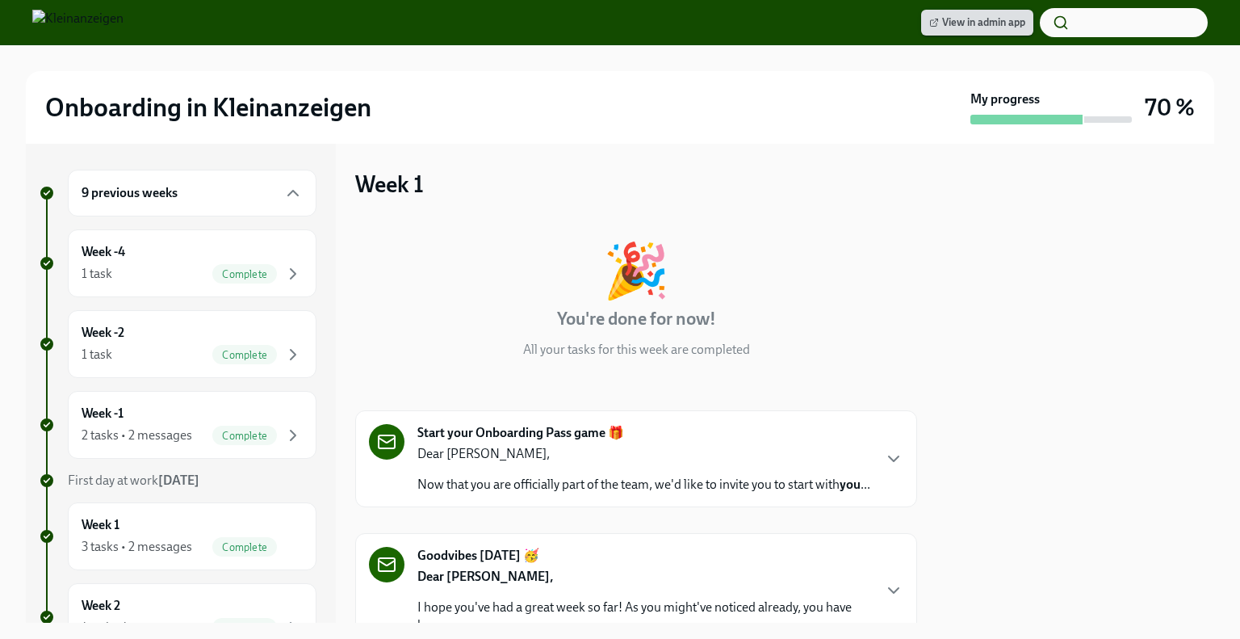 This screenshot has height=639, width=1240. I want to click on strong: My progress, so click(1005, 99).